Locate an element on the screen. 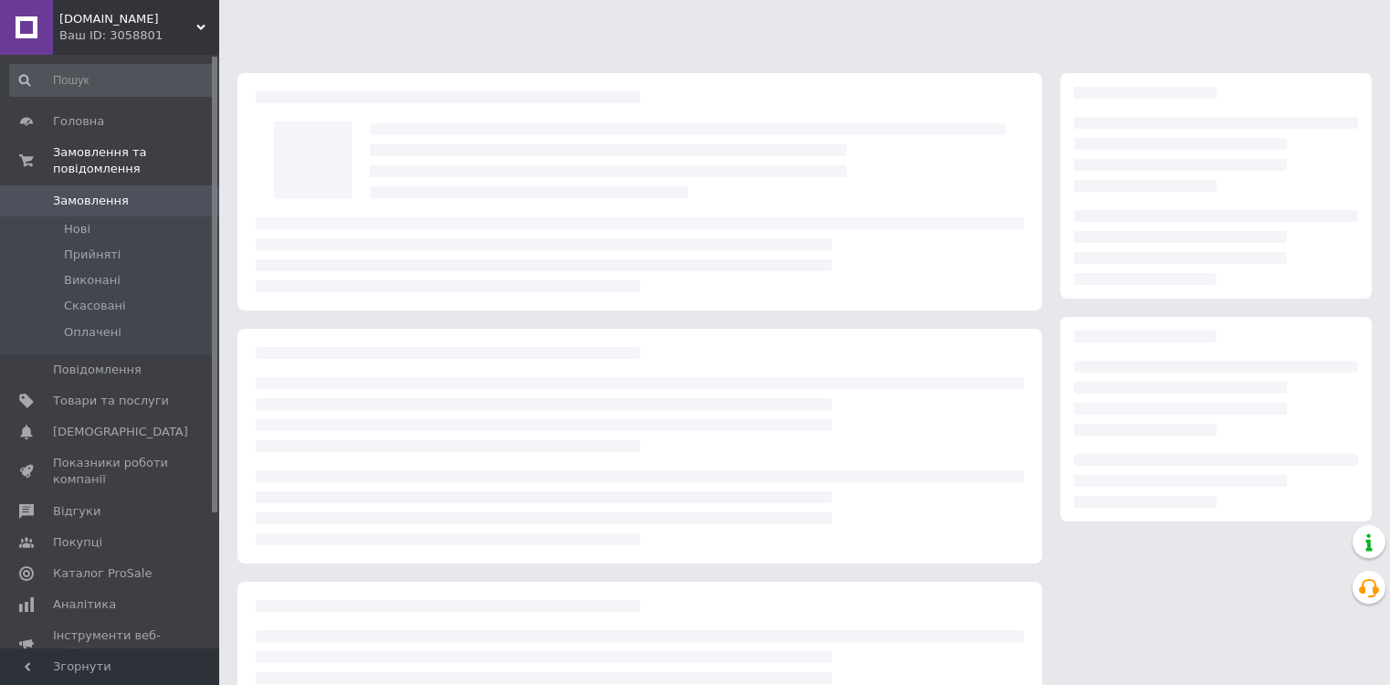 The image size is (1390, 685). div: Ваш ID: 3058801 is located at coordinates (139, 36).